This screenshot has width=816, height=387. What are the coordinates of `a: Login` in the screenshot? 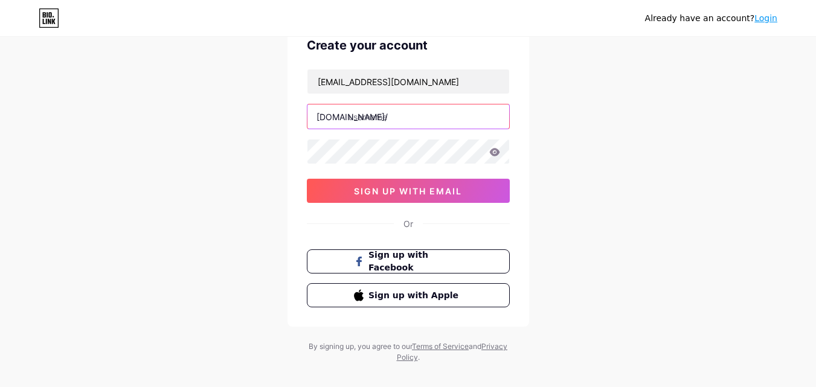 It's located at (766, 18).